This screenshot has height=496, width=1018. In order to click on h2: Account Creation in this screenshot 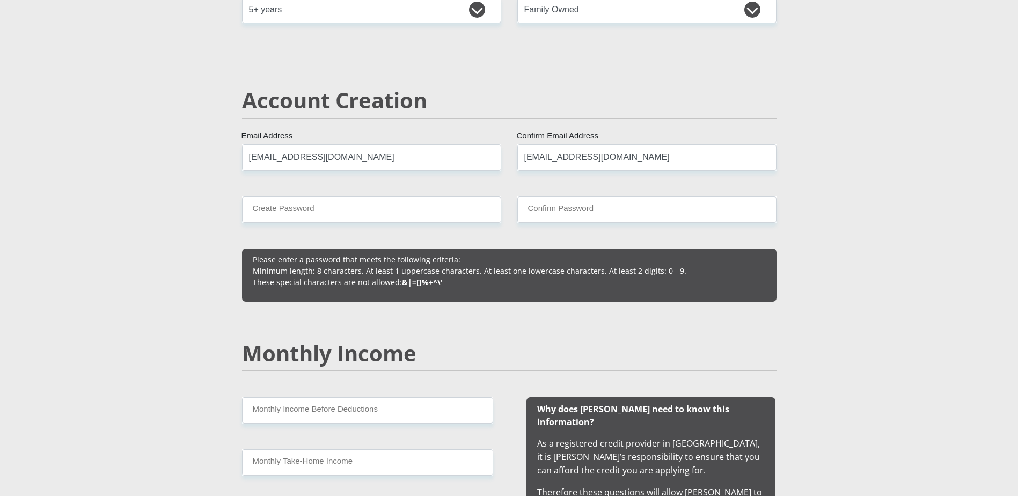, I will do `click(509, 100)`.